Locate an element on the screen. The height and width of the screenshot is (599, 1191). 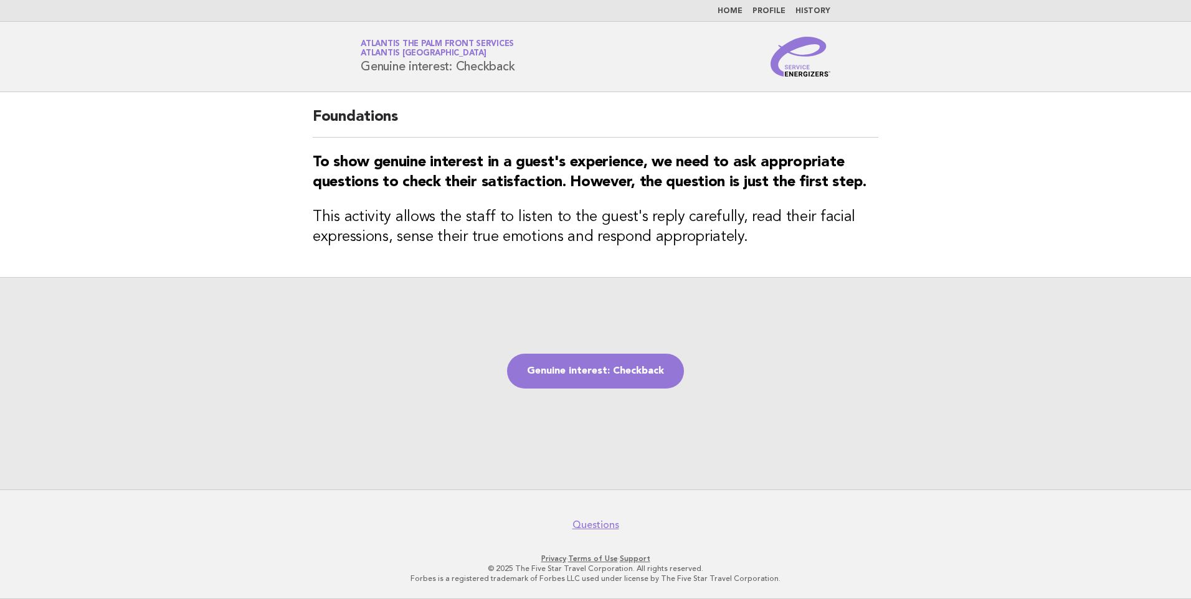
a: Support is located at coordinates (635, 559).